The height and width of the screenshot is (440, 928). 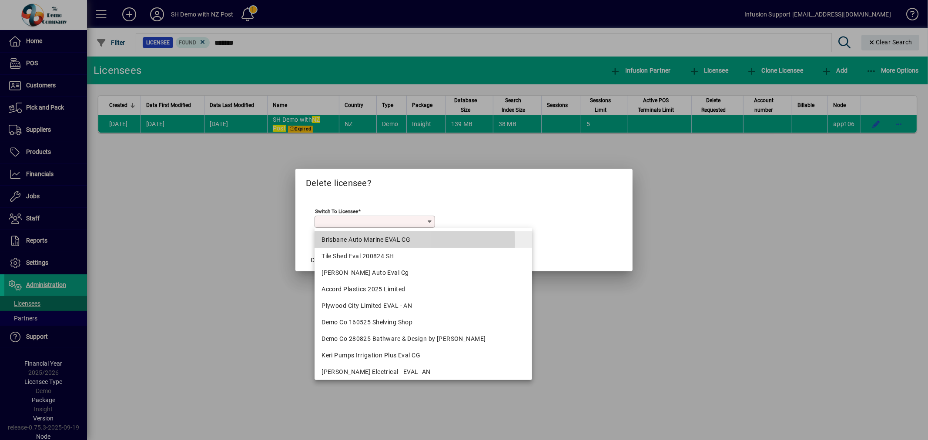 I want to click on mat-option: Brisbane Auto Marine EVAL CG, so click(x=423, y=240).